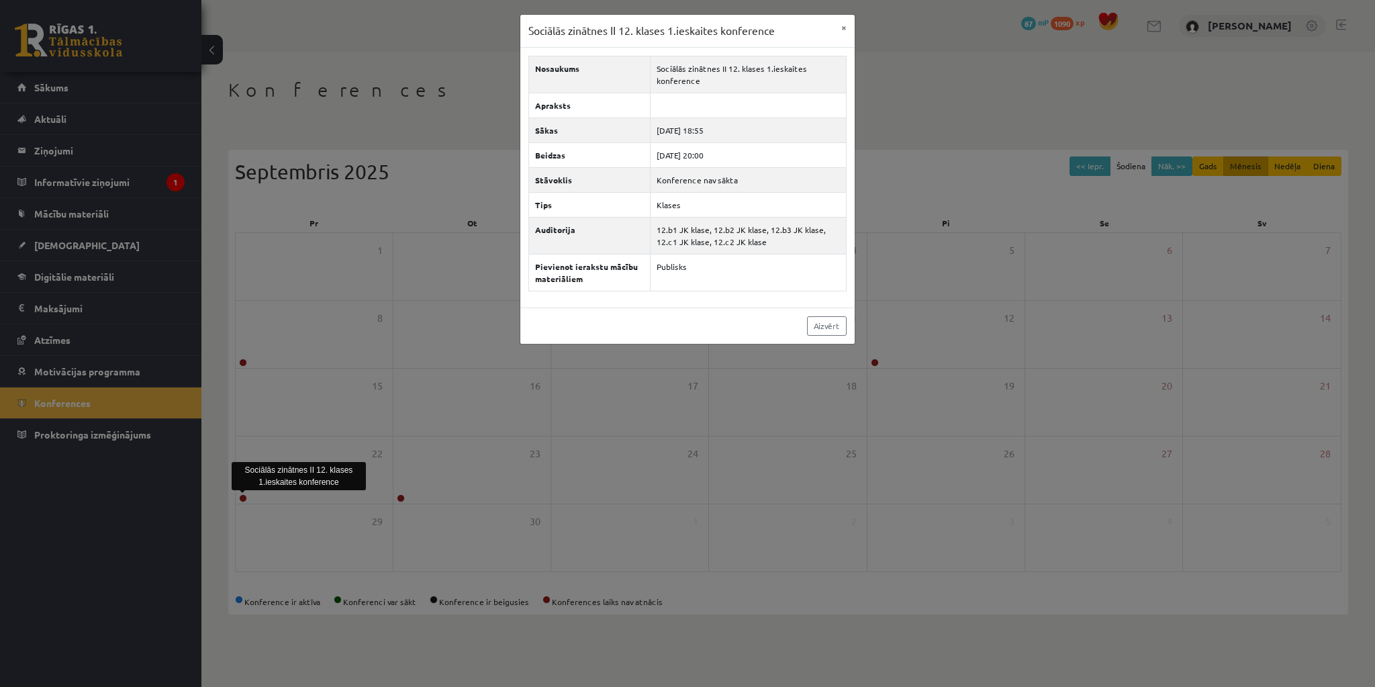 The width and height of the screenshot is (1375, 687). Describe the element at coordinates (749, 179) in the screenshot. I see `td: Konference nav sākta` at that location.